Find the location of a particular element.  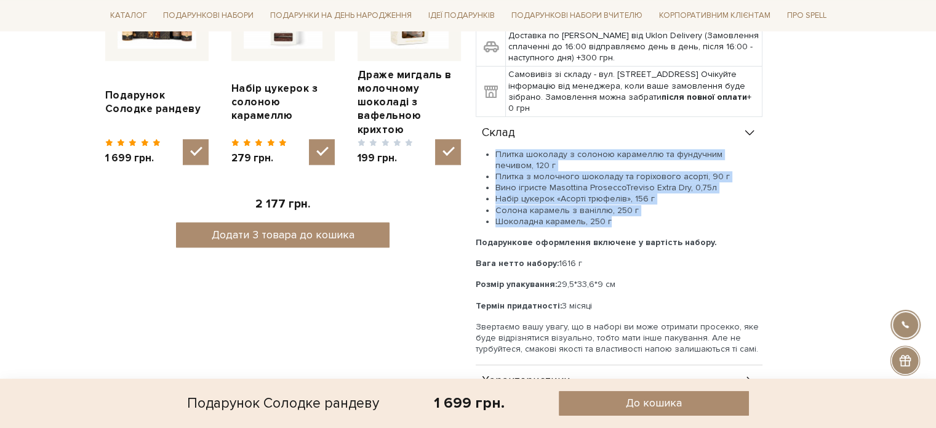

div: Подарунок Солодке рандеву is located at coordinates (283, 403).